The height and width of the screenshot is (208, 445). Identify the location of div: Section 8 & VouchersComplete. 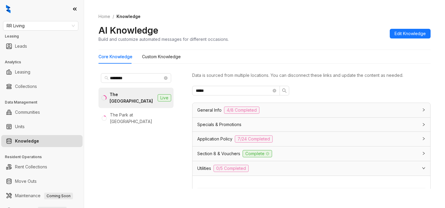
(312, 154).